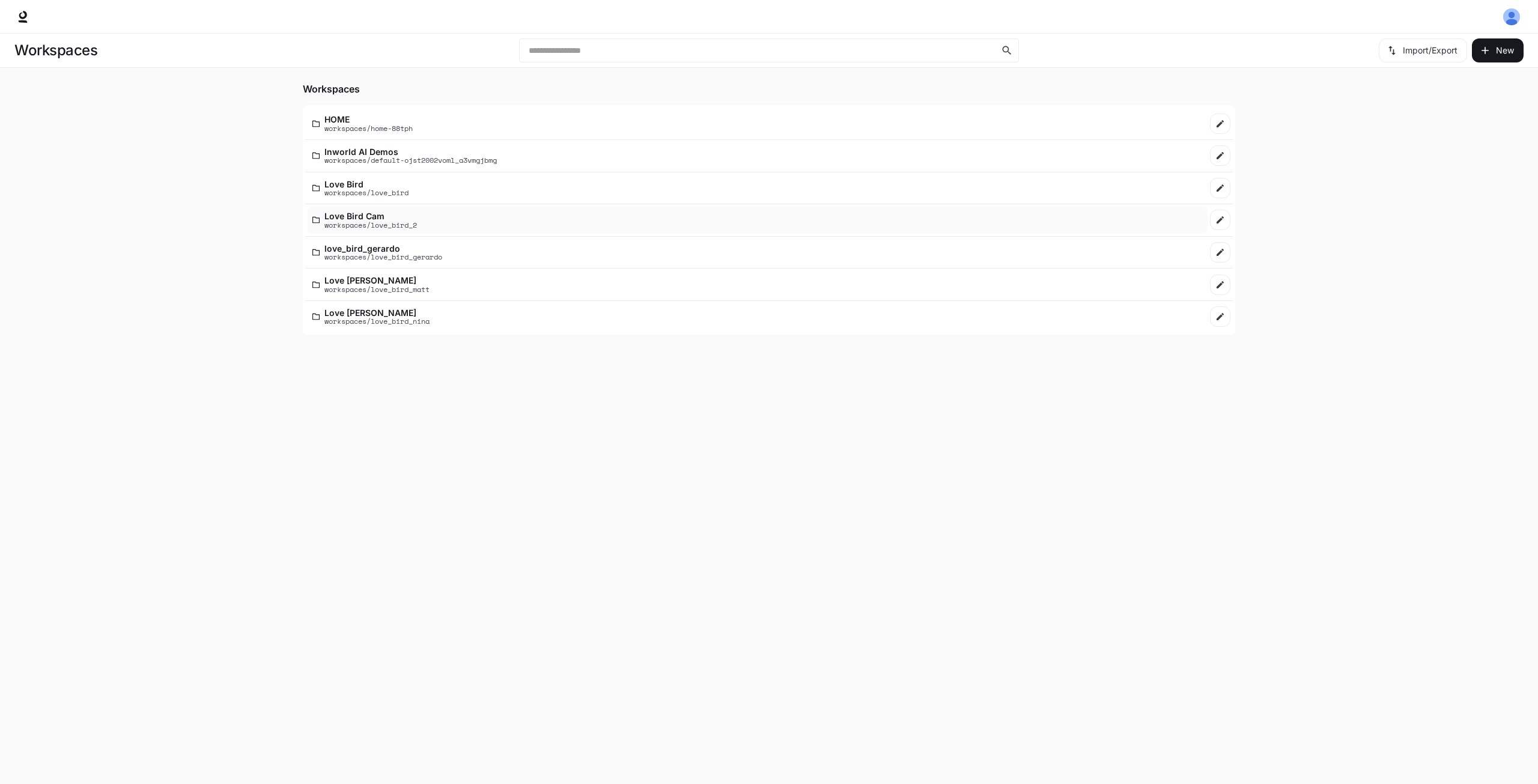  Describe the element at coordinates (1511, 17) in the screenshot. I see `button: User avatar` at that location.